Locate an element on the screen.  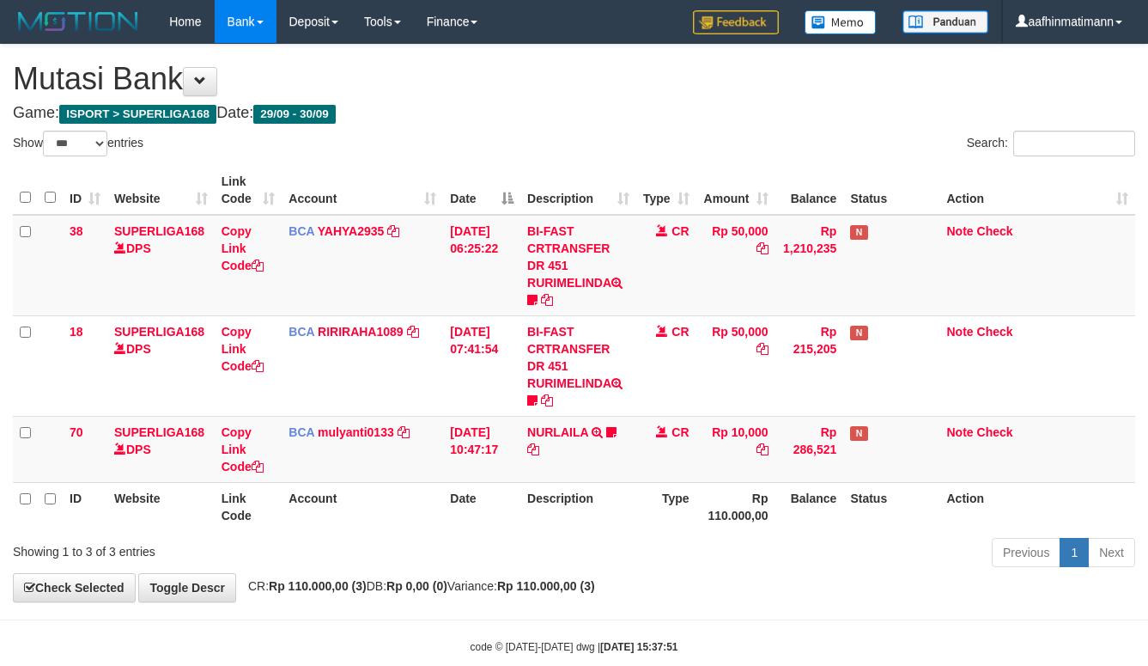
th: Date: activate to sort column descending is located at coordinates (482, 190).